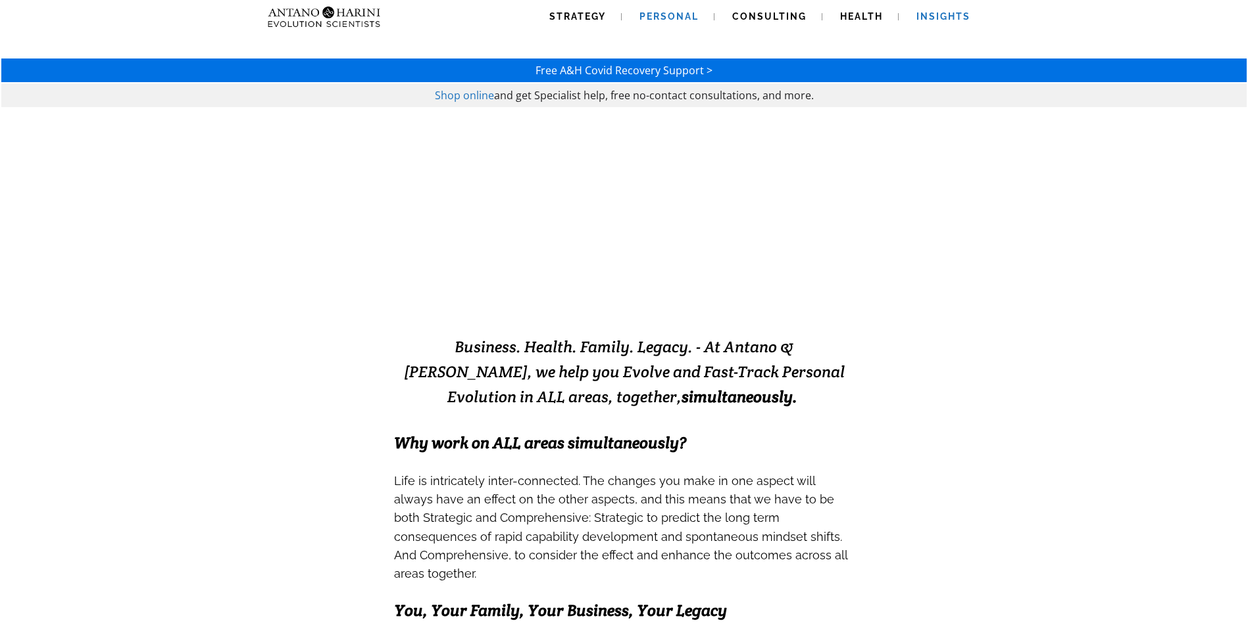 This screenshot has width=1248, height=627. What do you see at coordinates (464, 95) in the screenshot?
I see `a: Shop online` at bounding box center [464, 95].